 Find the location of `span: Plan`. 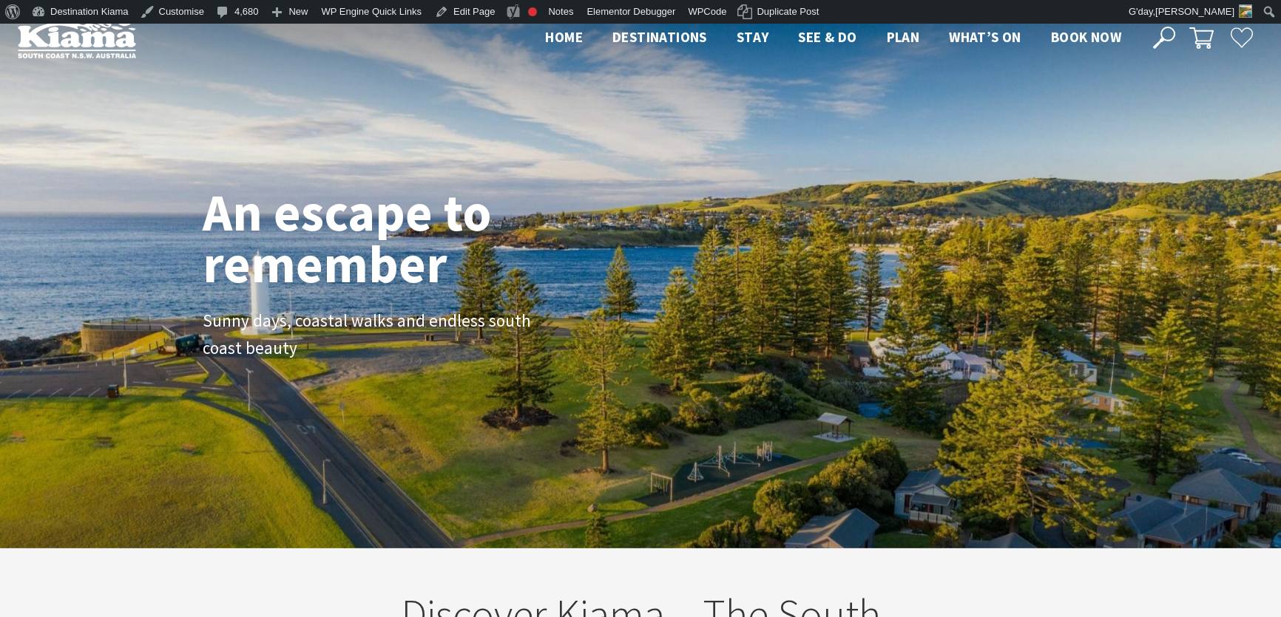

span: Plan is located at coordinates (903, 37).